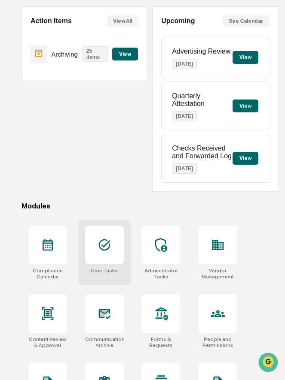 Image resolution: width=285 pixels, height=380 pixels. What do you see at coordinates (82, 25) in the screenshot?
I see `p: How can we help?` at bounding box center [82, 25].